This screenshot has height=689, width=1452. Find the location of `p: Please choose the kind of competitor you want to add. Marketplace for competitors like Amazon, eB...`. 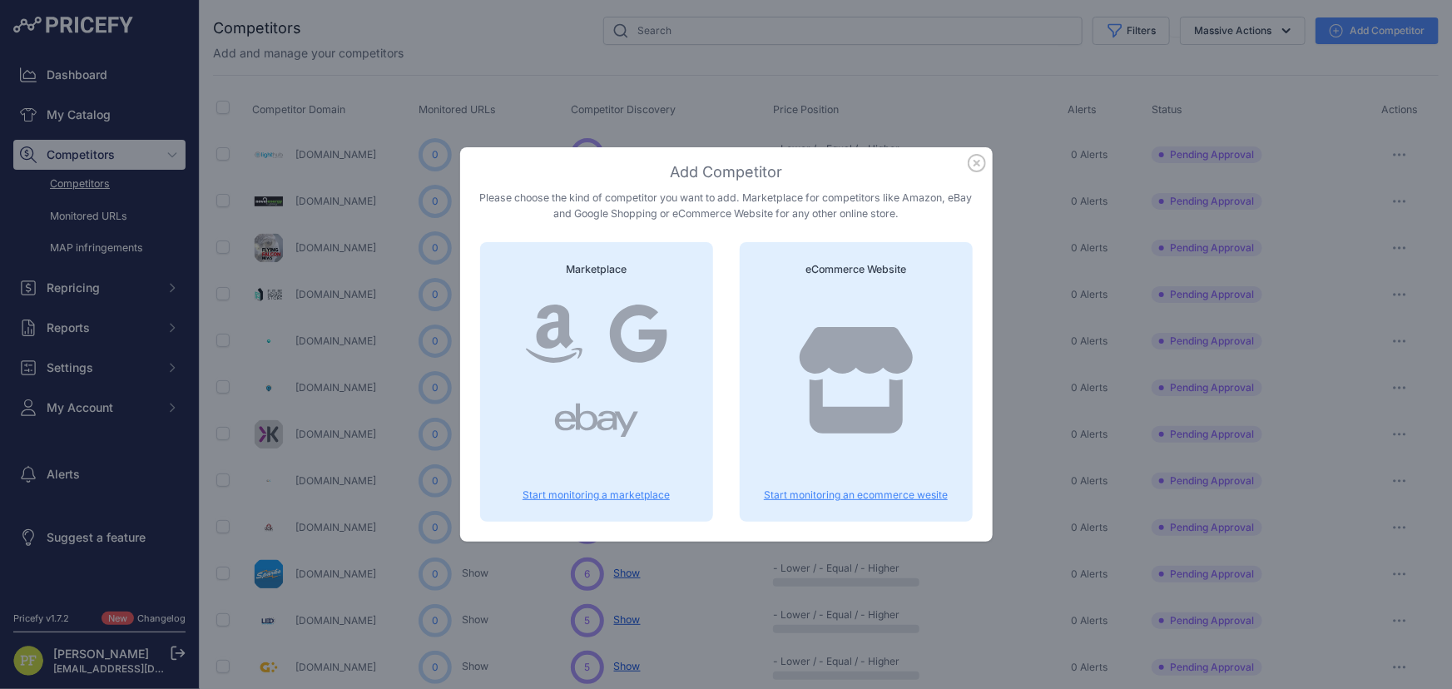

p: Please choose the kind of competitor you want to add. Marketplace for competitors like Amazon, eB... is located at coordinates (726, 206).